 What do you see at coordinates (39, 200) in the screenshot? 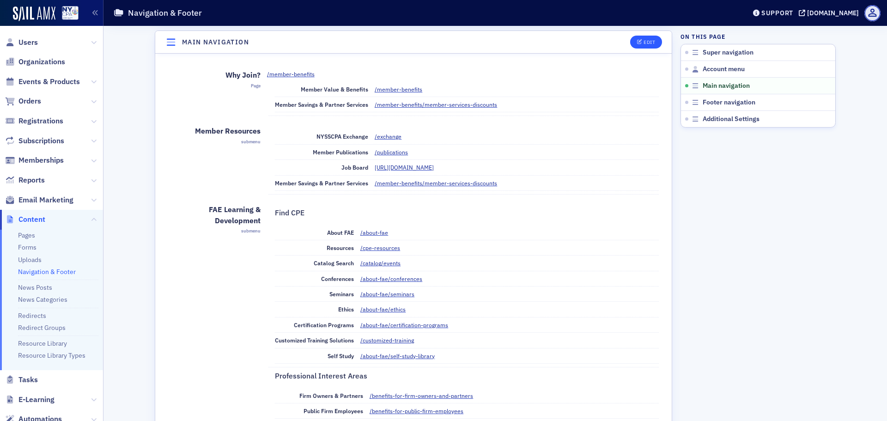
I see `a: Email Marketing` at bounding box center [39, 200].